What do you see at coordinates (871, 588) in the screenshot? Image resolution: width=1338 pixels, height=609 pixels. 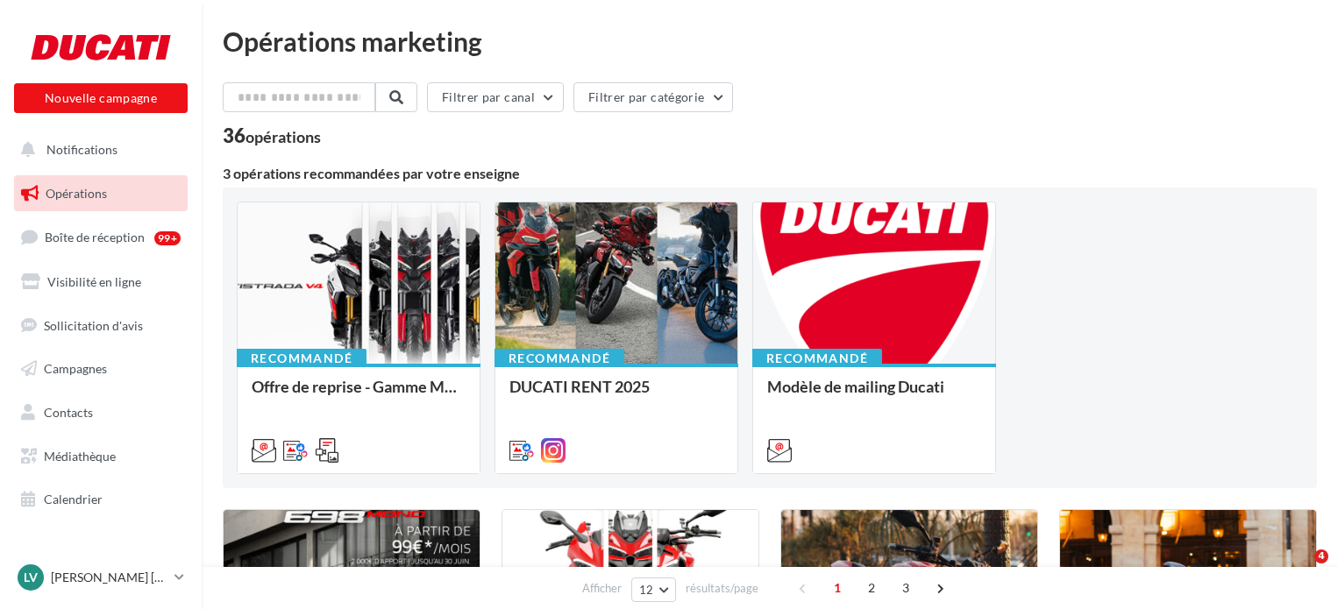 I see `span: 2` at bounding box center [871, 588].